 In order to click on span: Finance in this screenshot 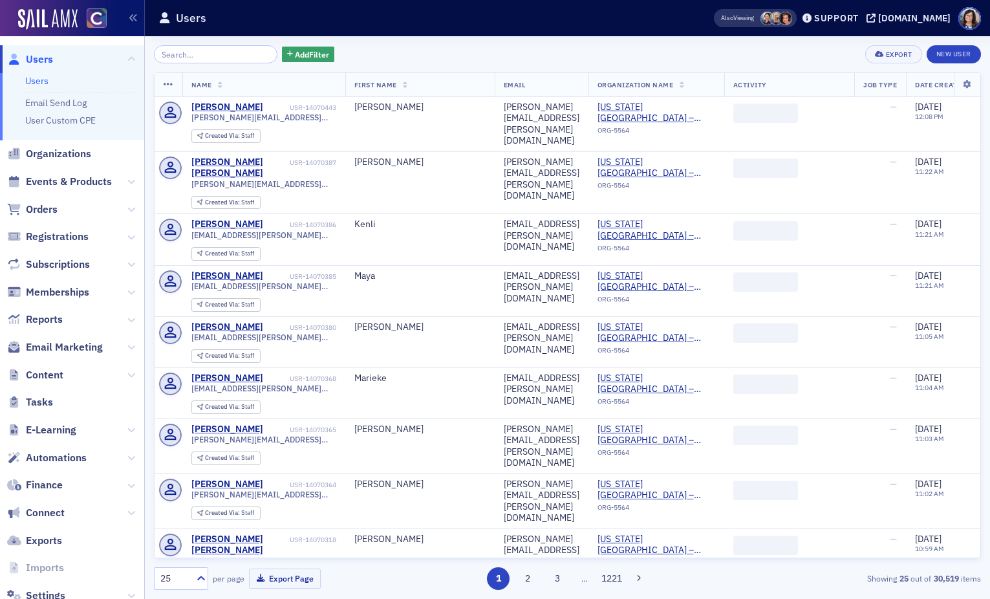, I will do `click(44, 485)`.